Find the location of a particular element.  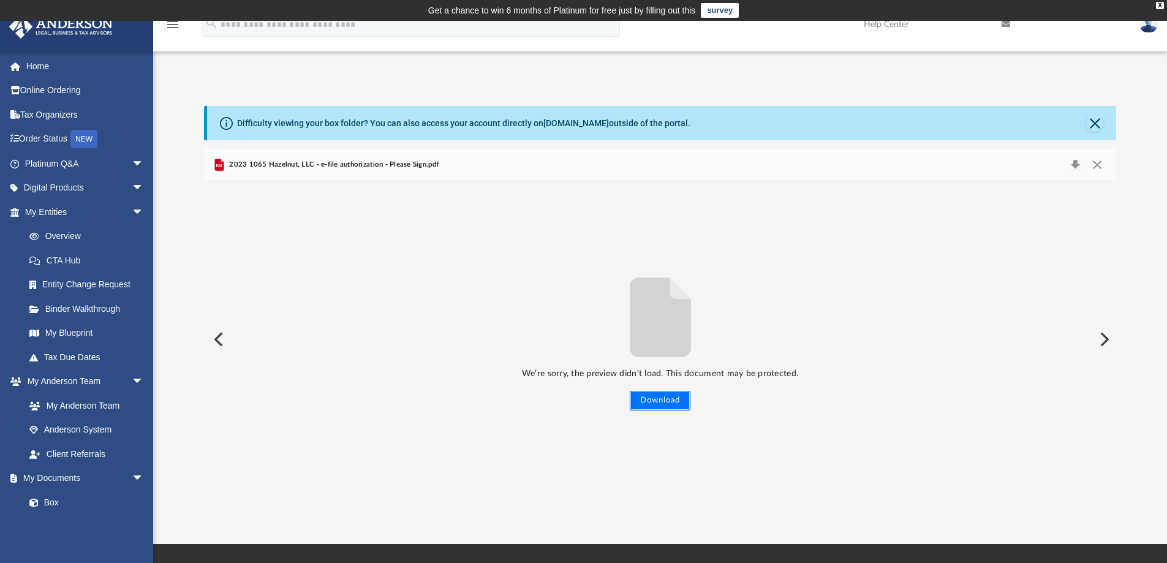

button: Previous File is located at coordinates (217, 339).